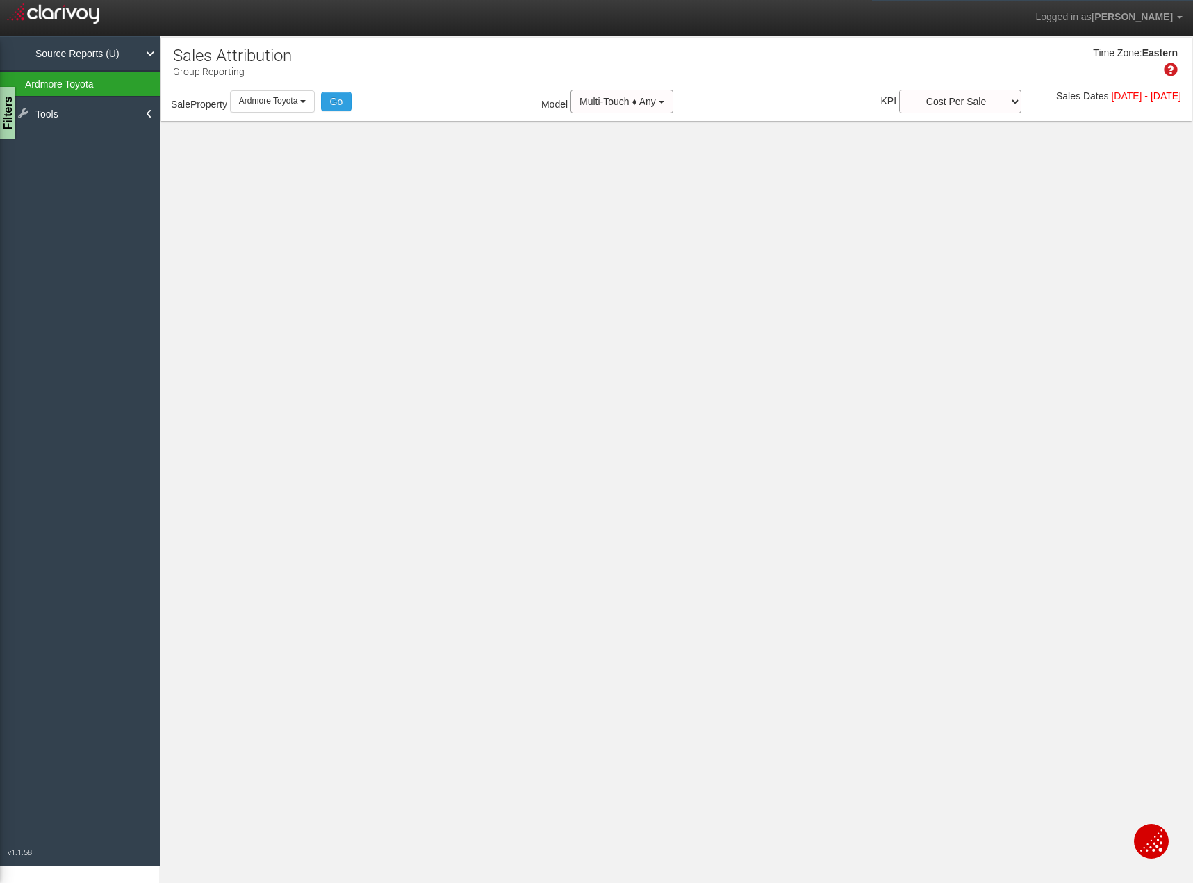 The image size is (1193, 883). Describe the element at coordinates (232, 56) in the screenshot. I see `h1: Sales Attribution` at that location.